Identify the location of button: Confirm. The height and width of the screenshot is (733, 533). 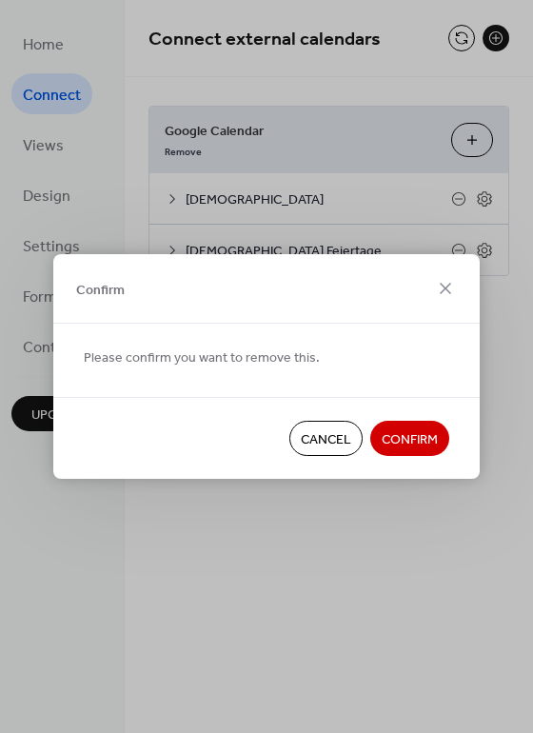
(410, 438).